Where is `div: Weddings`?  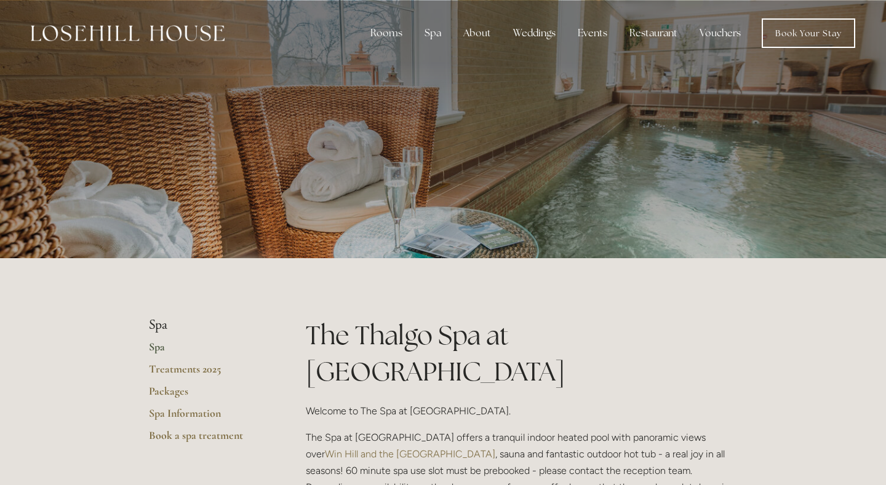
div: Weddings is located at coordinates (534, 33).